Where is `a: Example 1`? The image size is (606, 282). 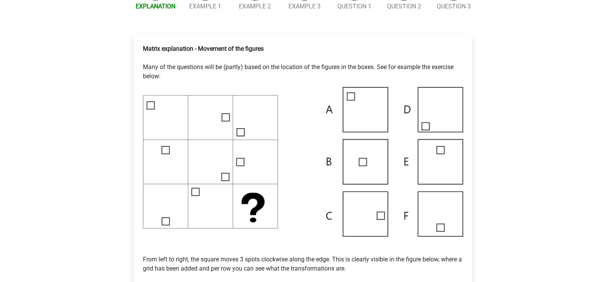 a: Example 1 is located at coordinates (205, 6).